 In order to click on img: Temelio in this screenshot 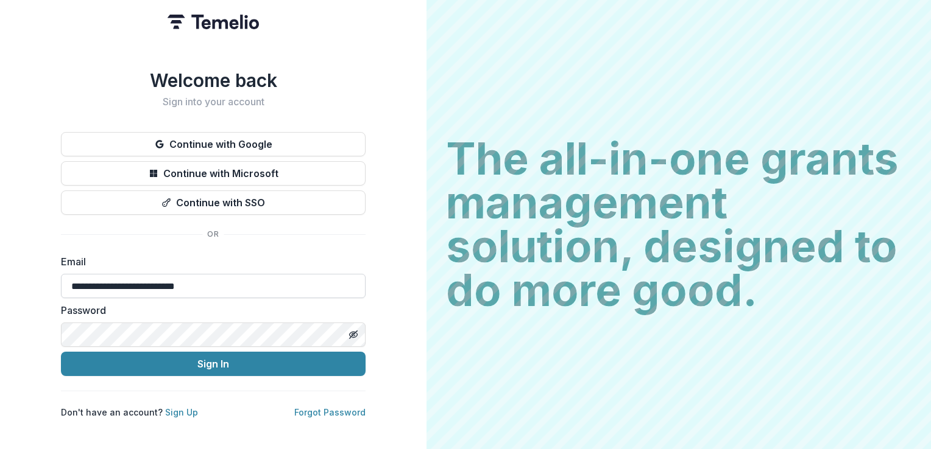, I will do `click(213, 22)`.